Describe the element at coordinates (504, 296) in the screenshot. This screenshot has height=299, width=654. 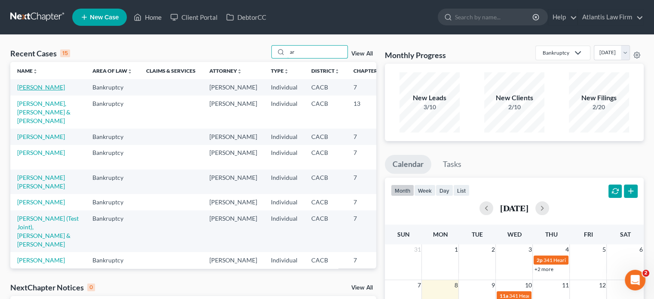
I see `span: 11a` at that location.